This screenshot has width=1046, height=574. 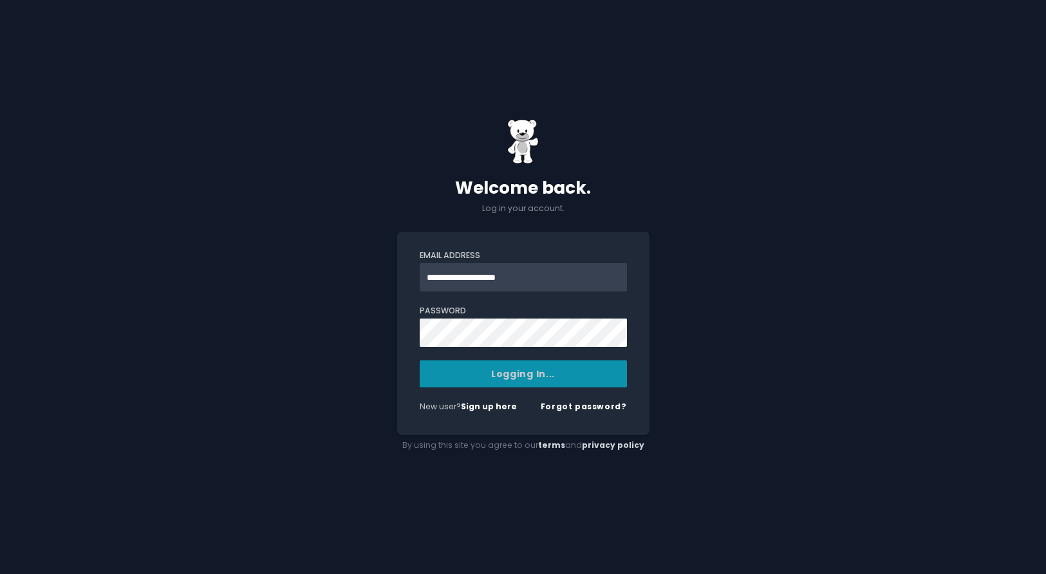 I want to click on img: Gummy Bear, so click(x=523, y=142).